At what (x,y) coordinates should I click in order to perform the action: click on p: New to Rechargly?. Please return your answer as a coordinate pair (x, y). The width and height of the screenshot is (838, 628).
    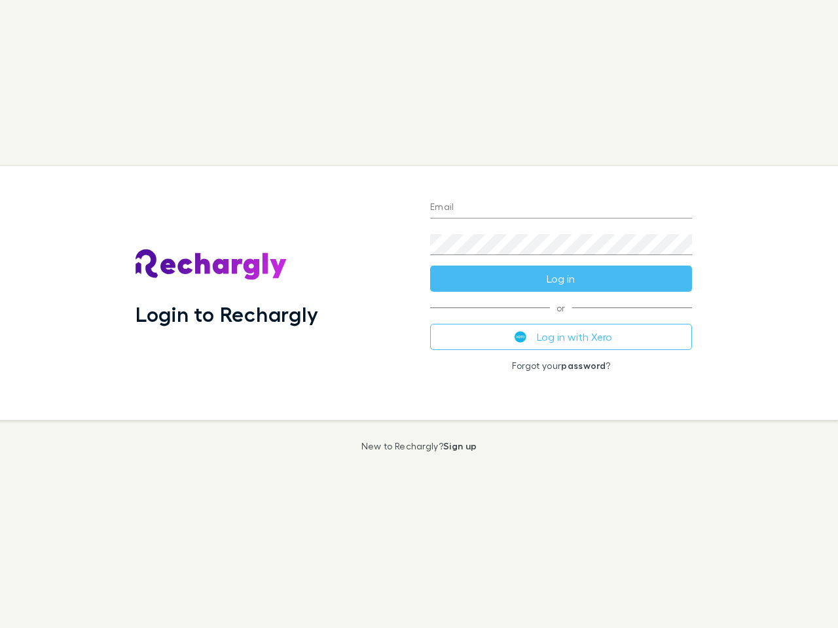
    Looking at the image, I should click on (419, 446).